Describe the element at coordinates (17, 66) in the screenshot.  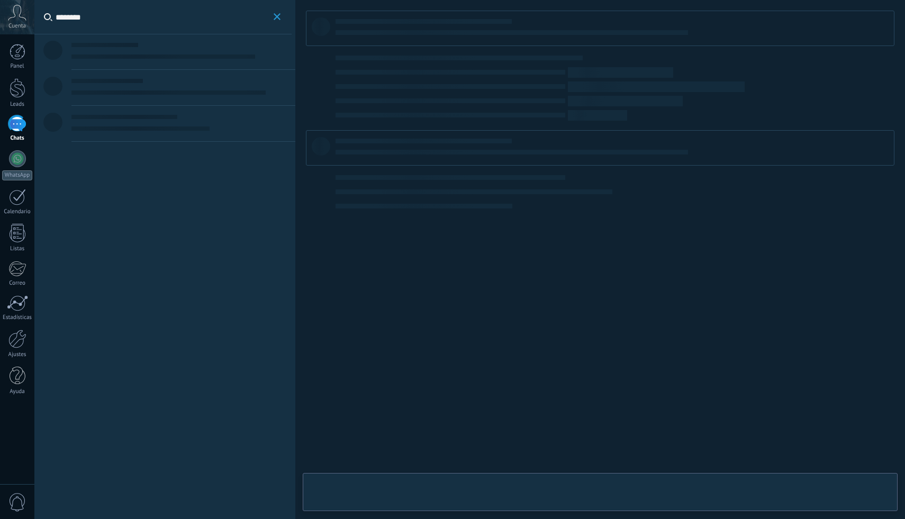
I see `div: Panel` at that location.